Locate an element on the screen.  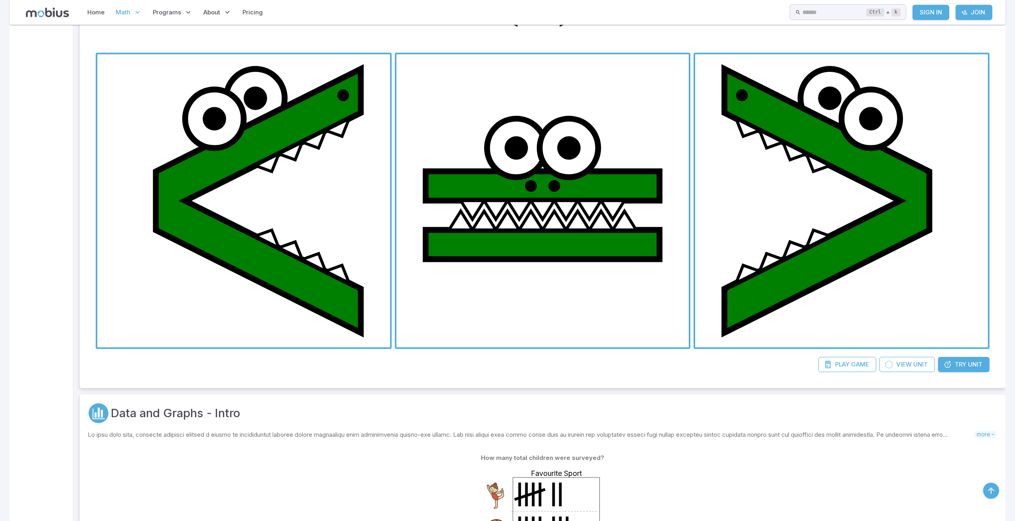
span: Game is located at coordinates (860, 364).